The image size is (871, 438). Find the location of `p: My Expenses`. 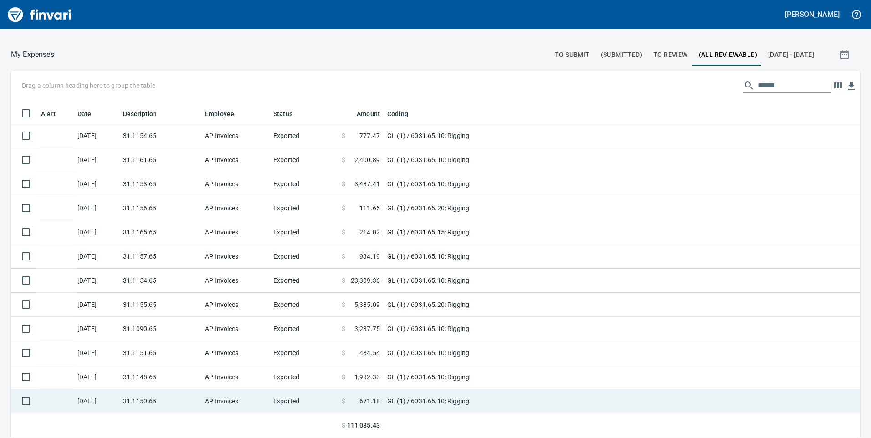

p: My Expenses is located at coordinates (32, 55).